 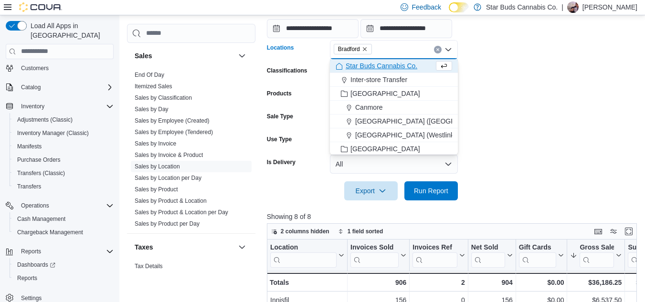 What do you see at coordinates (63, 232) in the screenshot?
I see `button: Chargeback Management` at bounding box center [63, 232].